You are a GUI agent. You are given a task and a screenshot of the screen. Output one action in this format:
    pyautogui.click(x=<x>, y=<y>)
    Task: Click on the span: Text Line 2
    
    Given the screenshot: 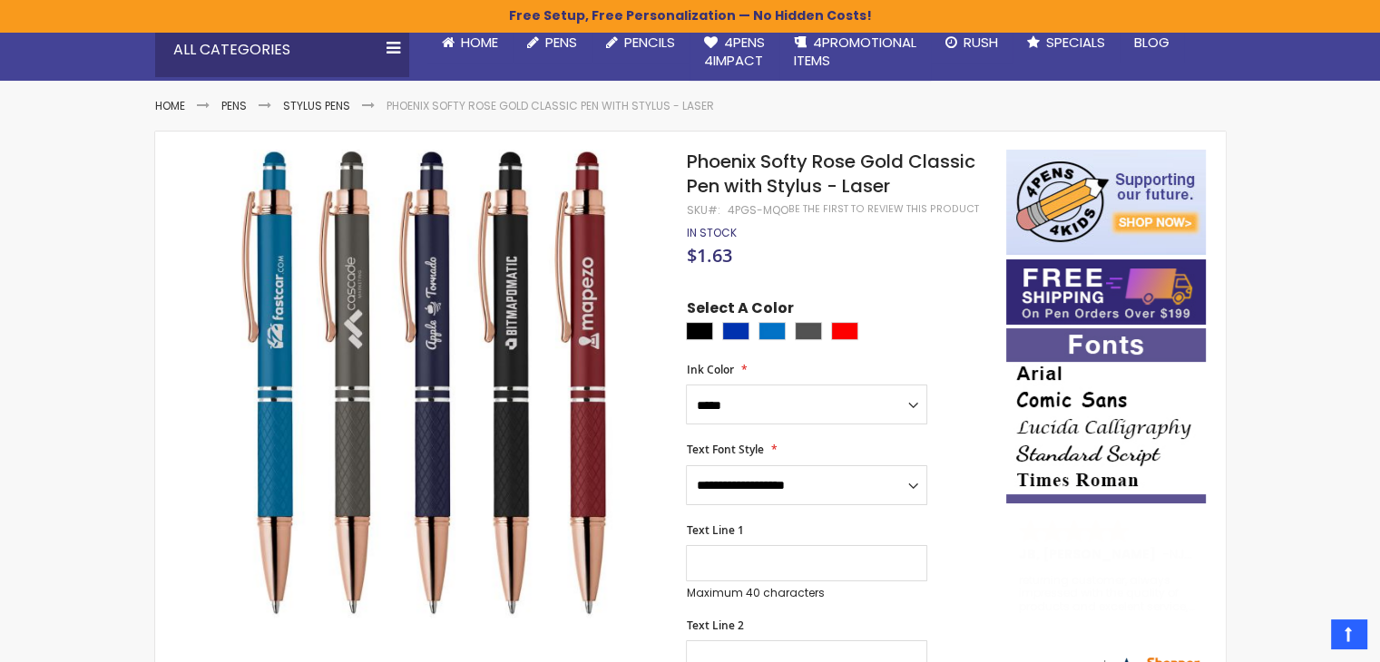 What is the action you would take?
    pyautogui.click(x=714, y=625)
    